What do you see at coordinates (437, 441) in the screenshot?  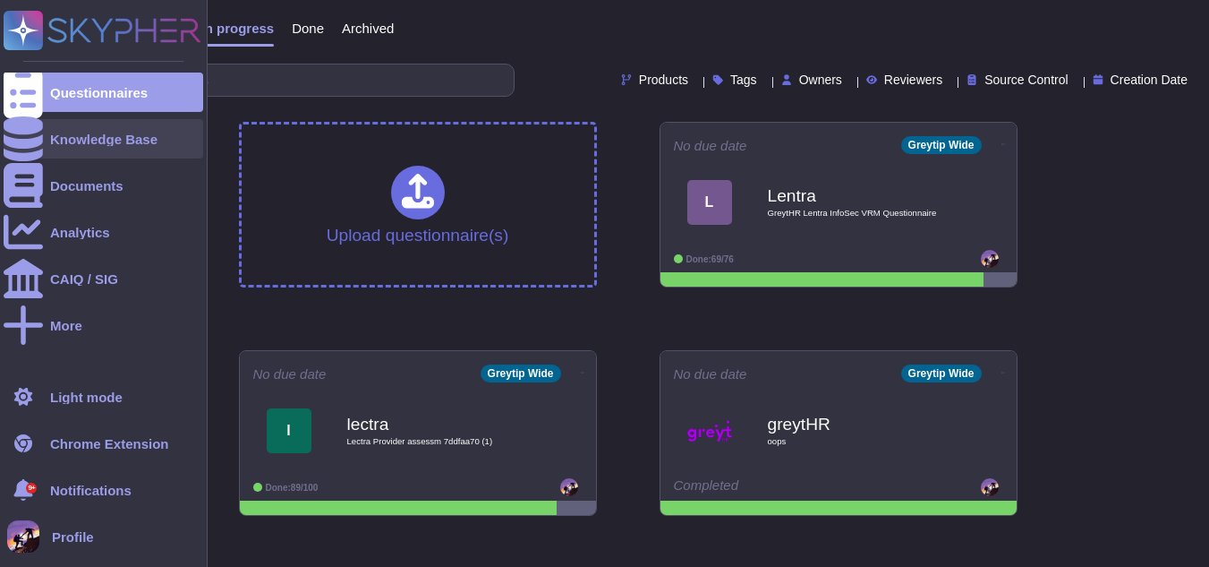 I see `span: Lectra Provider assessm 7ddfaa70 (1)` at bounding box center [437, 441].